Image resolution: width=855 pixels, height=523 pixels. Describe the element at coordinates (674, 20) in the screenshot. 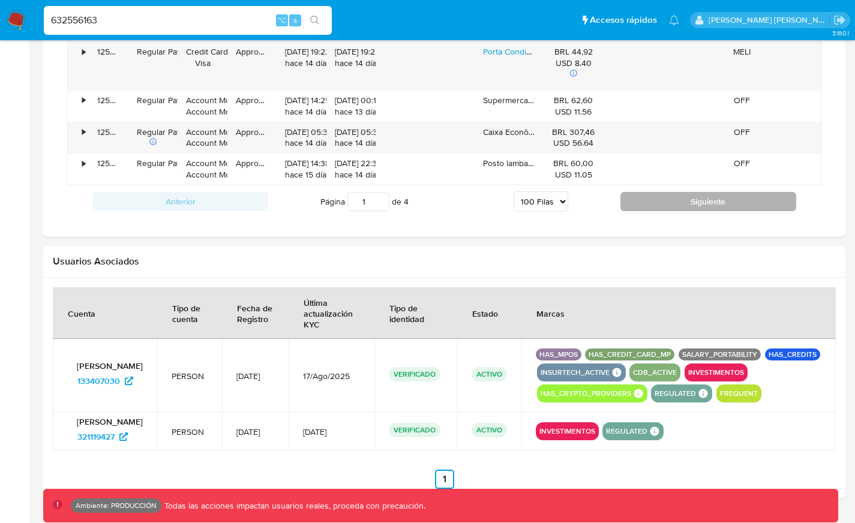

I see `a: Notificaciones` at that location.